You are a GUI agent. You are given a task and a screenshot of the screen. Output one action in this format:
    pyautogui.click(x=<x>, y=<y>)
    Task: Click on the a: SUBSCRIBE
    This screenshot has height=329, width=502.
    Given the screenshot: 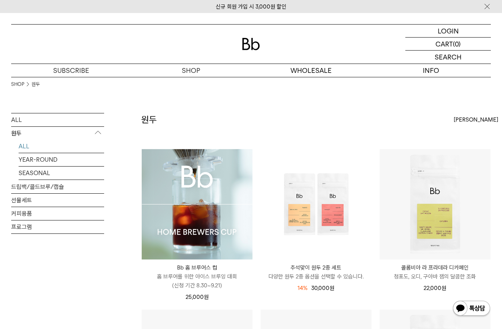 What is the action you would take?
    pyautogui.click(x=71, y=70)
    